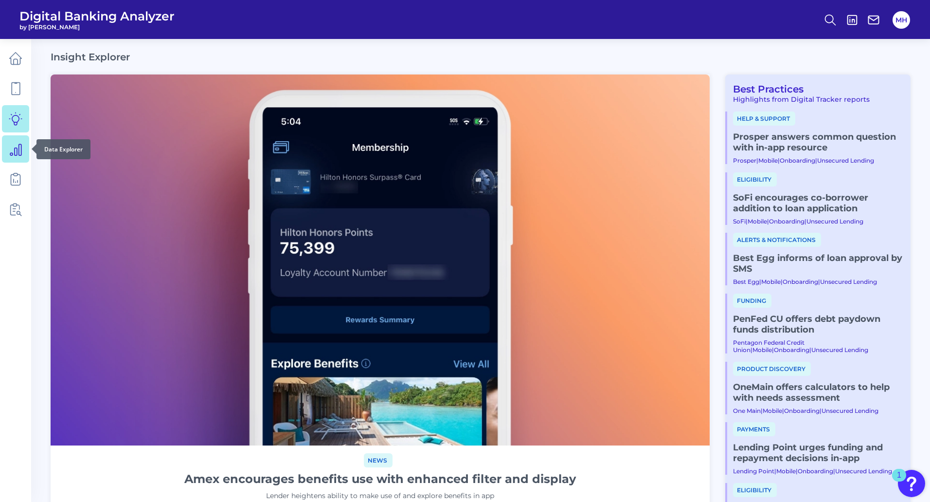  I want to click on div: Data Explorer, so click(63, 149).